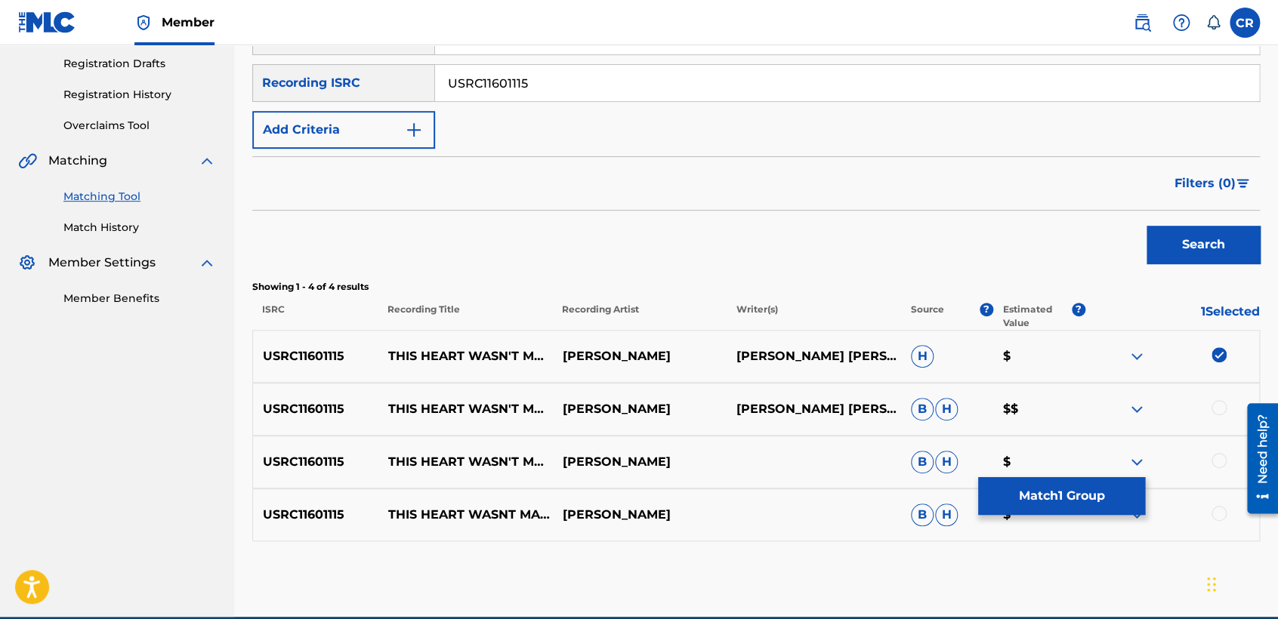 The height and width of the screenshot is (619, 1278). What do you see at coordinates (465, 515) in the screenshot?
I see `p: THIS HEART WASNT MADE TO KICK AROUND` at bounding box center [465, 515].